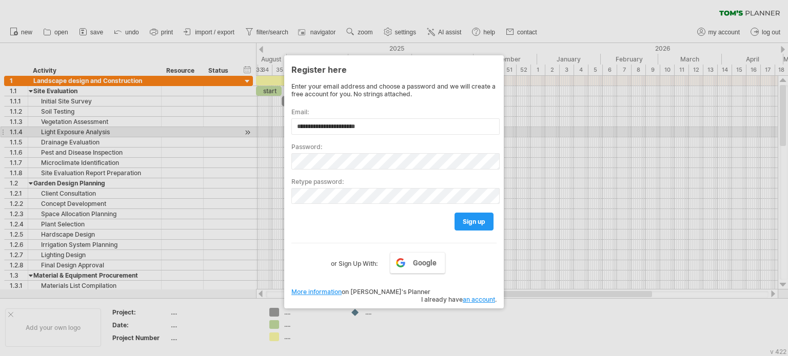  Describe the element at coordinates (474, 222) in the screenshot. I see `a: sign up` at that location.